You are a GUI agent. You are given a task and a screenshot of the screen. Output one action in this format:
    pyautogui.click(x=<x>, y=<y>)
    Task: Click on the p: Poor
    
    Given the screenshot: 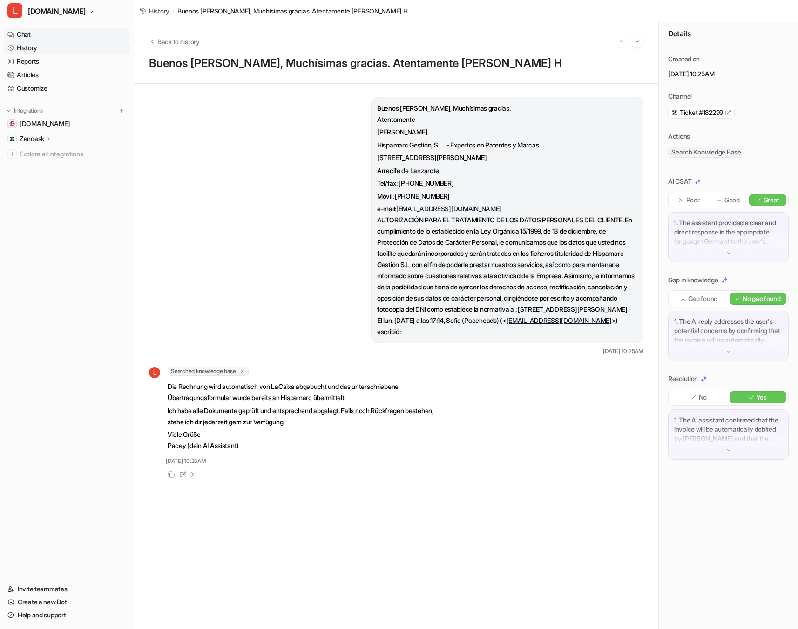 What is the action you would take?
    pyautogui.click(x=693, y=200)
    